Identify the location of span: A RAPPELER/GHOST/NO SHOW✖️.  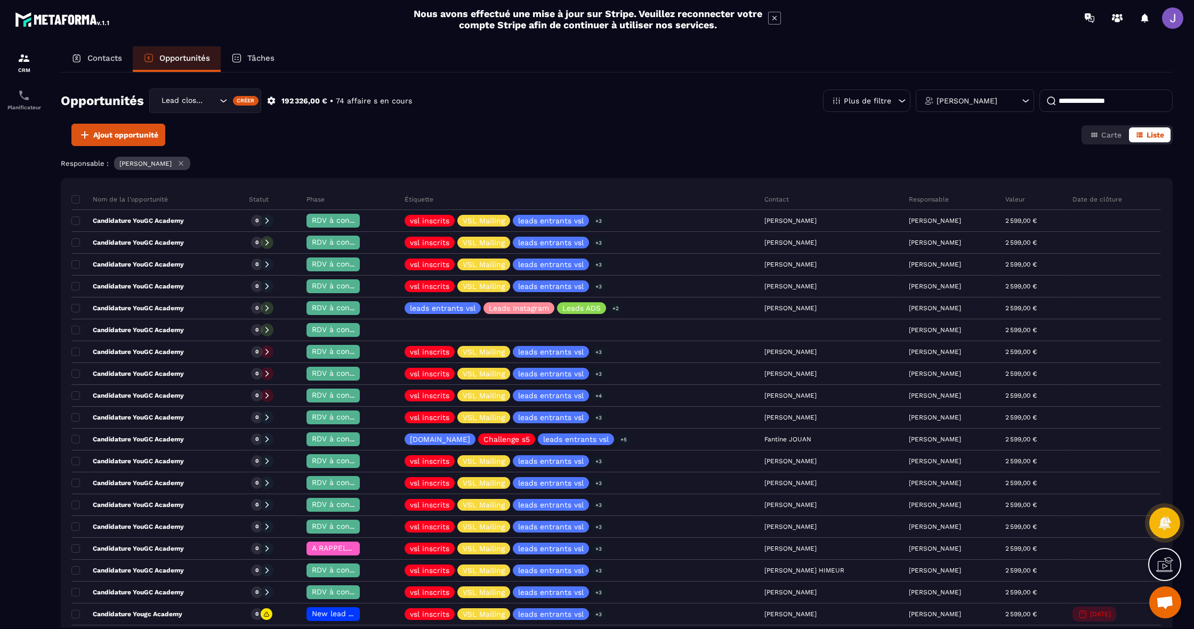
(372, 548).